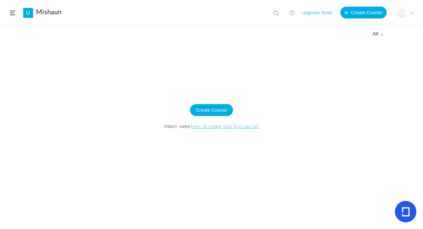 The width and height of the screenshot is (423, 229). I want to click on button: Upgrade Now!, so click(317, 13).